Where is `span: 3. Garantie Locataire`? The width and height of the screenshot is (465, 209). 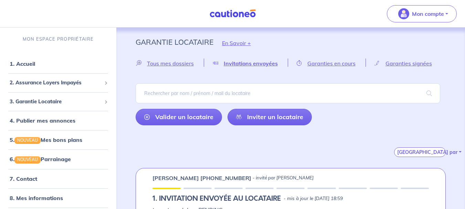 span: 3. Garantie Locataire is located at coordinates (55, 102).